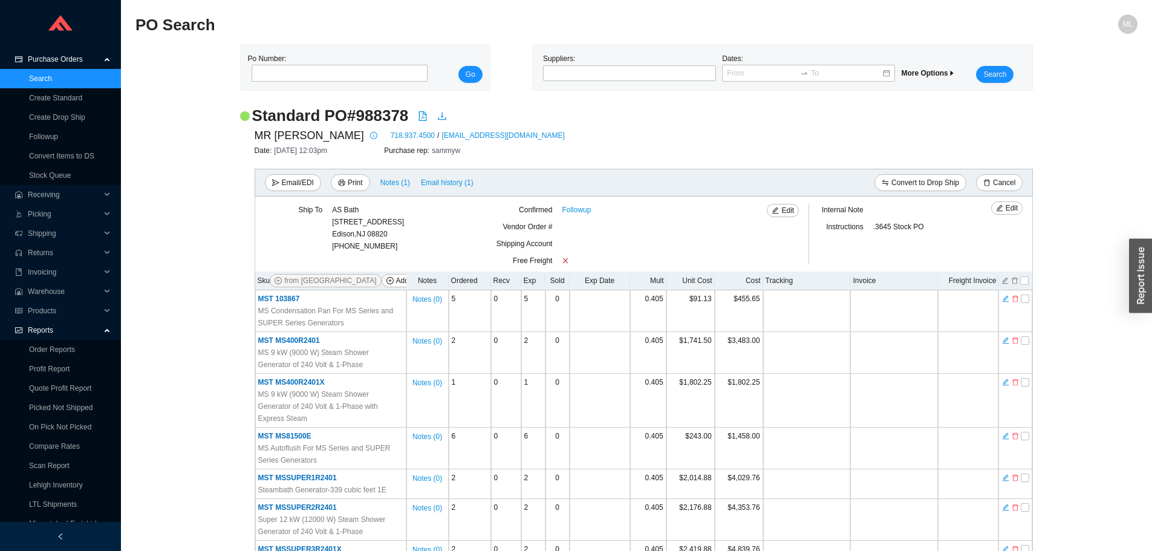 The height and width of the screenshot is (551, 1152). Describe the element at coordinates (805, 73) in the screenshot. I see `span: swap-right` at that location.